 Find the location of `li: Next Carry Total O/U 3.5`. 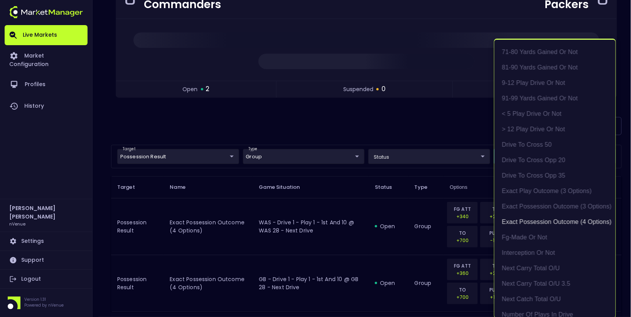

li: Next Carry Total O/U 3.5 is located at coordinates (555, 284).